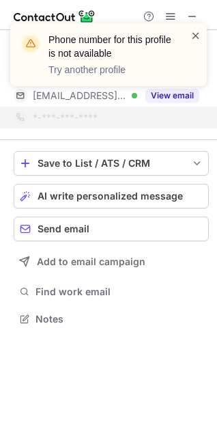  Describe the element at coordinates (91, 262) in the screenshot. I see `span: Add to email campaign` at that location.